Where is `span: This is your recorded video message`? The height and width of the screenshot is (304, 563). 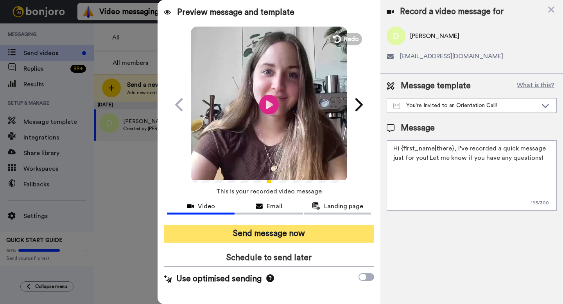
span: This is your recorded video message is located at coordinates (269, 191).